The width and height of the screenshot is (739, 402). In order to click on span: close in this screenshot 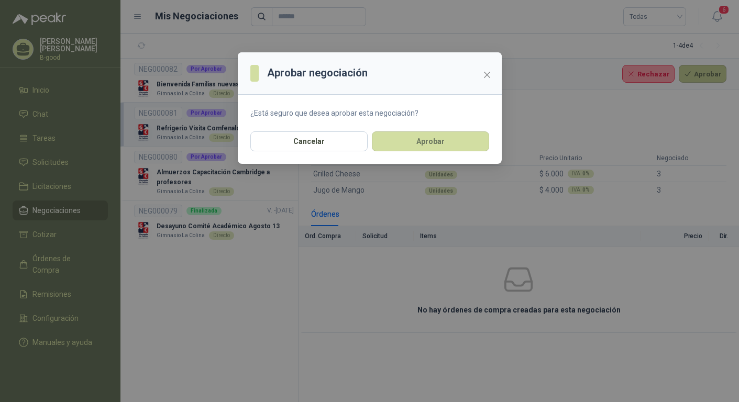, I will do `click(487, 75)`.